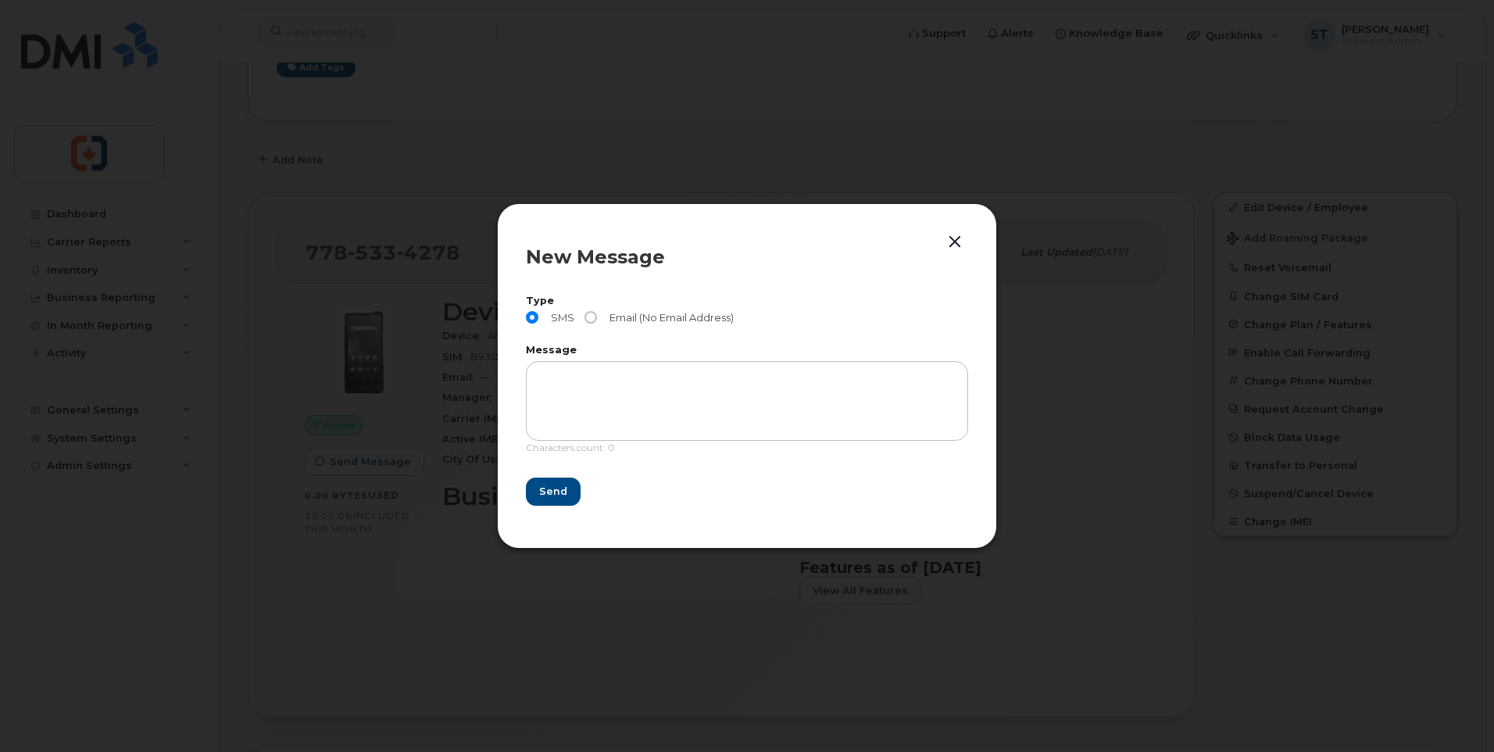  Describe the element at coordinates (747, 301) in the screenshot. I see `label: Type` at that location.